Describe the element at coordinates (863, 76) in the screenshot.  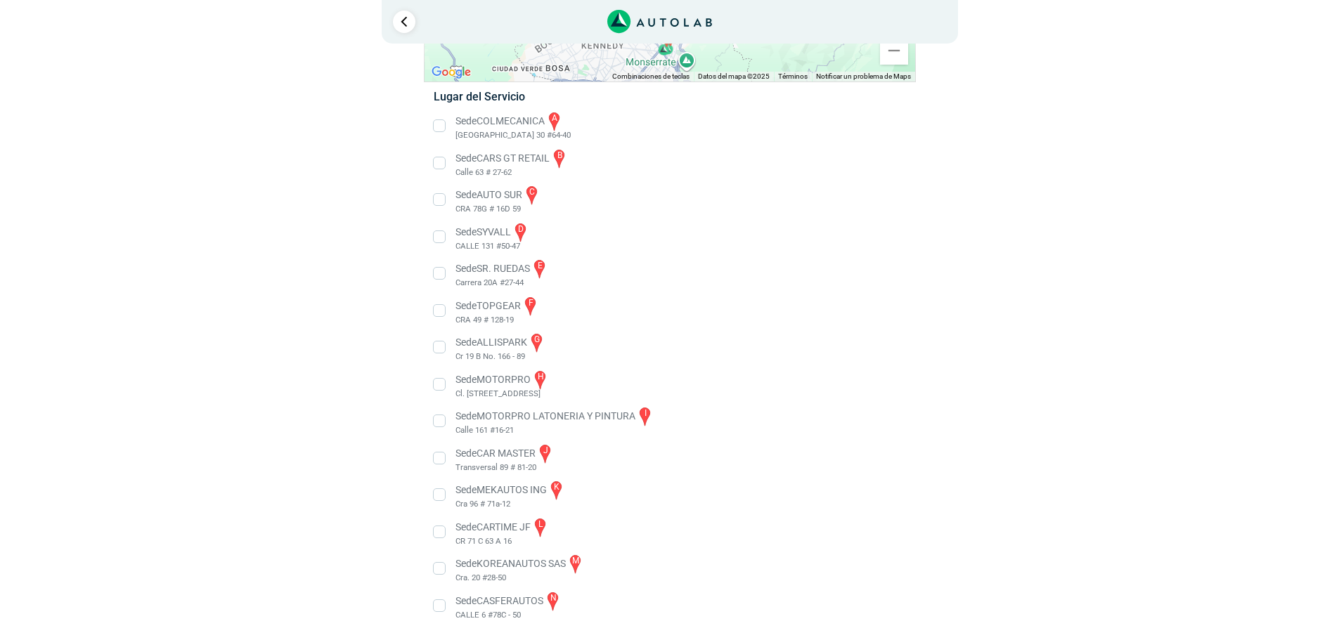
I see `a: Notificar un problema de Maps` at that location.